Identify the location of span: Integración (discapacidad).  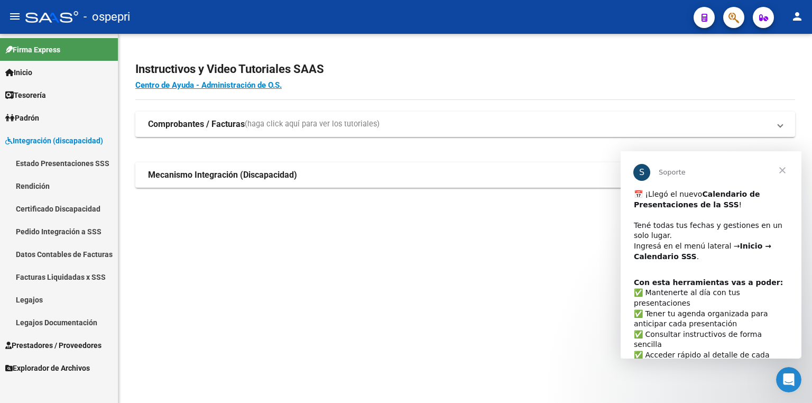
(54, 141).